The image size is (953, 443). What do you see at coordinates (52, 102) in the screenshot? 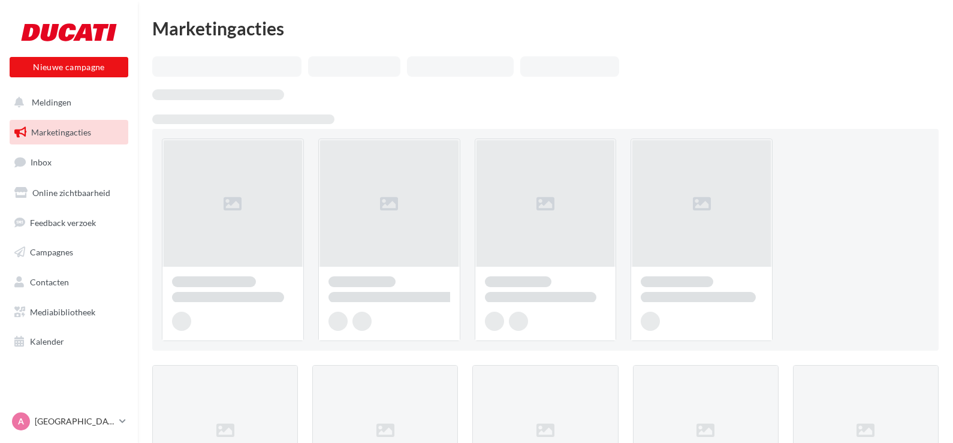
I see `span: Meldingen` at bounding box center [52, 102].